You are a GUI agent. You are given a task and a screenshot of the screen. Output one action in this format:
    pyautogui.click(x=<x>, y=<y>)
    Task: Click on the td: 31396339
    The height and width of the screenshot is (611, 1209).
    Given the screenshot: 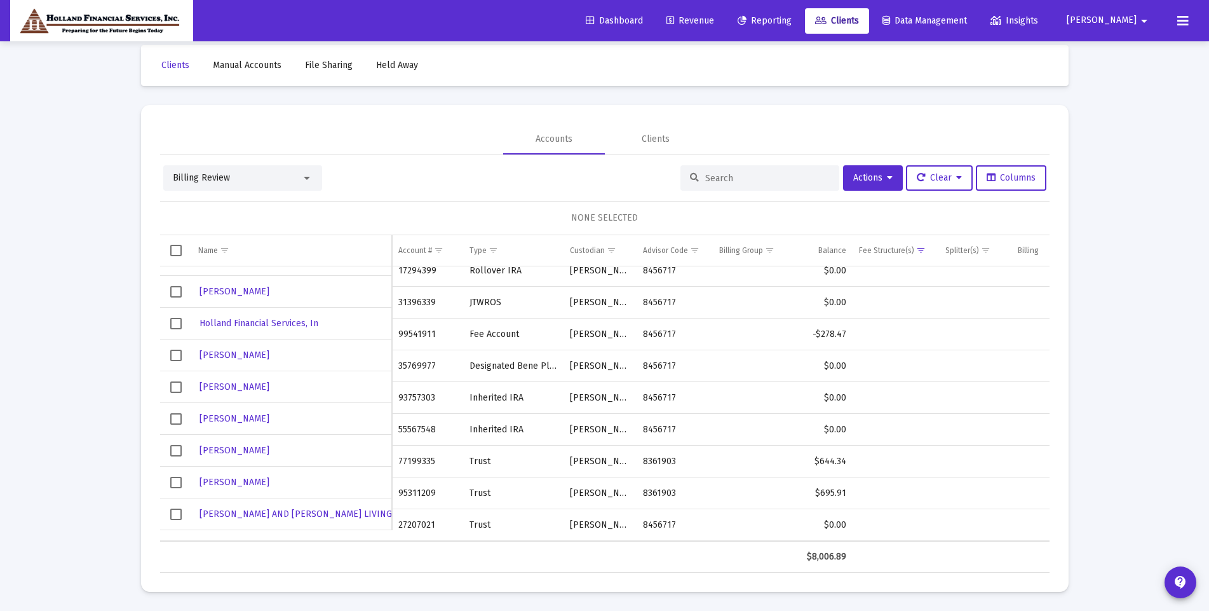 What is the action you would take?
    pyautogui.click(x=428, y=302)
    